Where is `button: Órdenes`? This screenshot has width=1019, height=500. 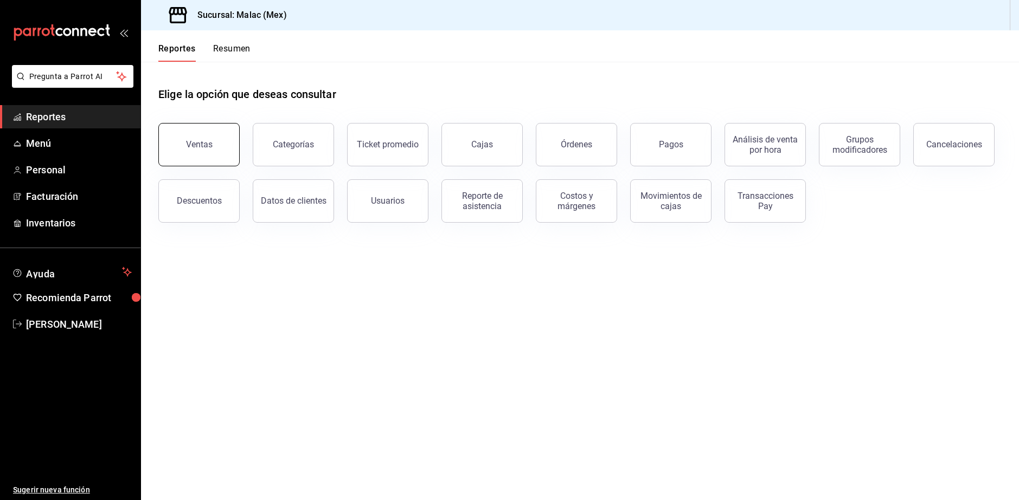
button: Órdenes is located at coordinates (576, 145).